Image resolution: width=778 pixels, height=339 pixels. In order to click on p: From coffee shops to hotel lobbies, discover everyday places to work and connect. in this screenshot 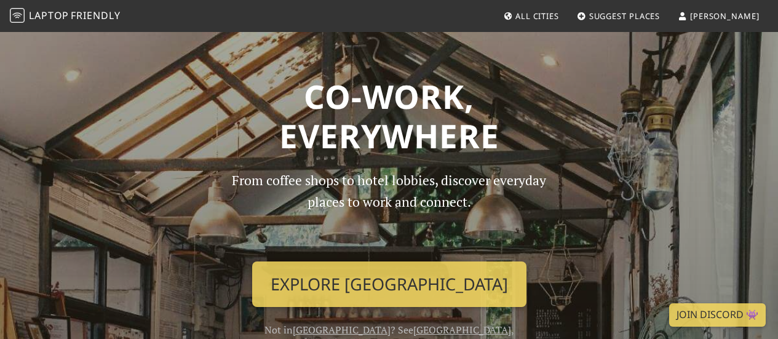, I will do `click(389, 210)`.